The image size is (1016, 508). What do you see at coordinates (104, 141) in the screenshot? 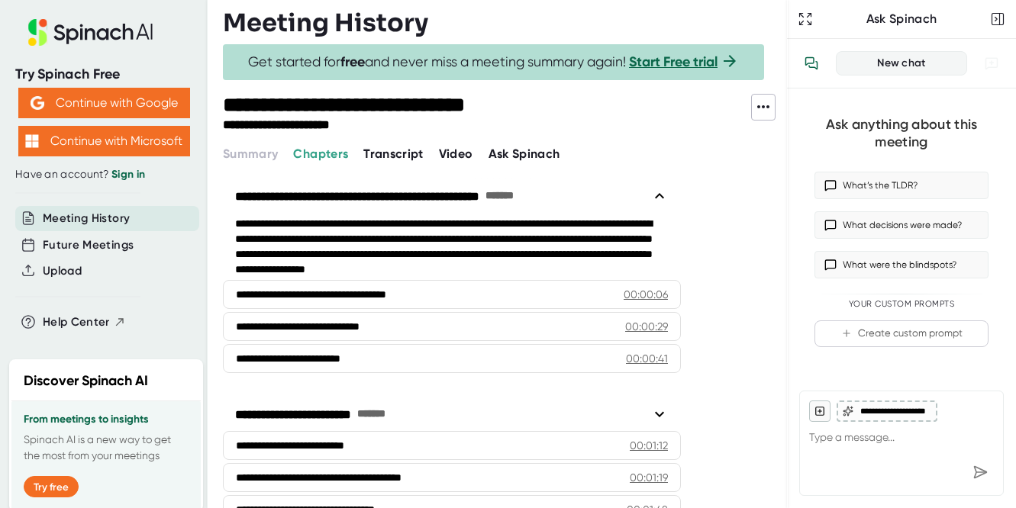
I see `a: Continue with Microsoft` at bounding box center [104, 141].